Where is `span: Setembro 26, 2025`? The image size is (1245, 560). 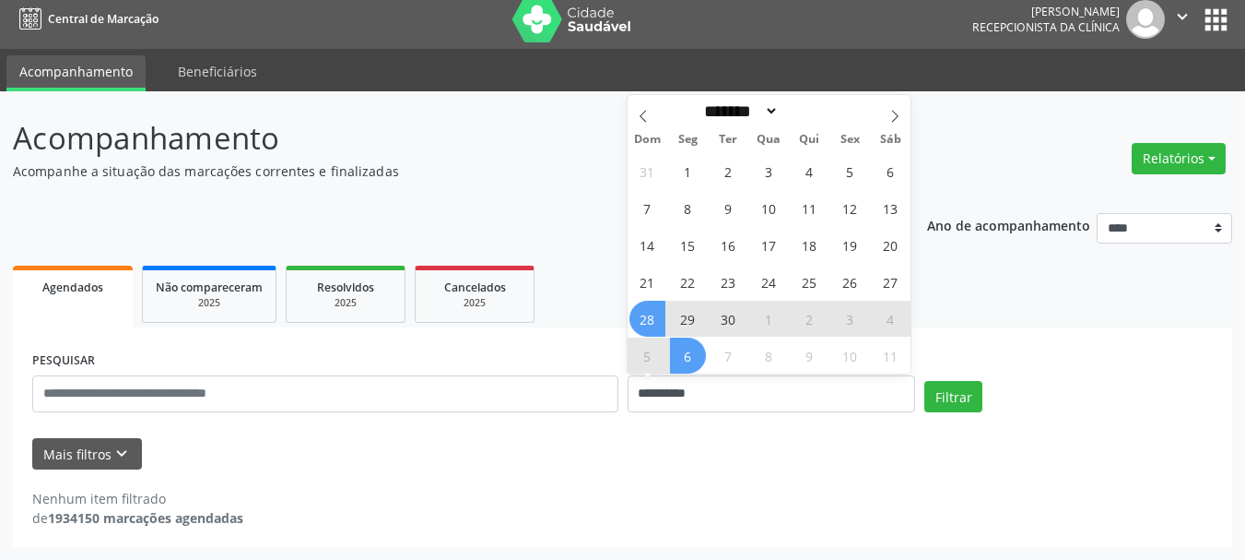 span: Setembro 26, 2025 is located at coordinates (850, 281).